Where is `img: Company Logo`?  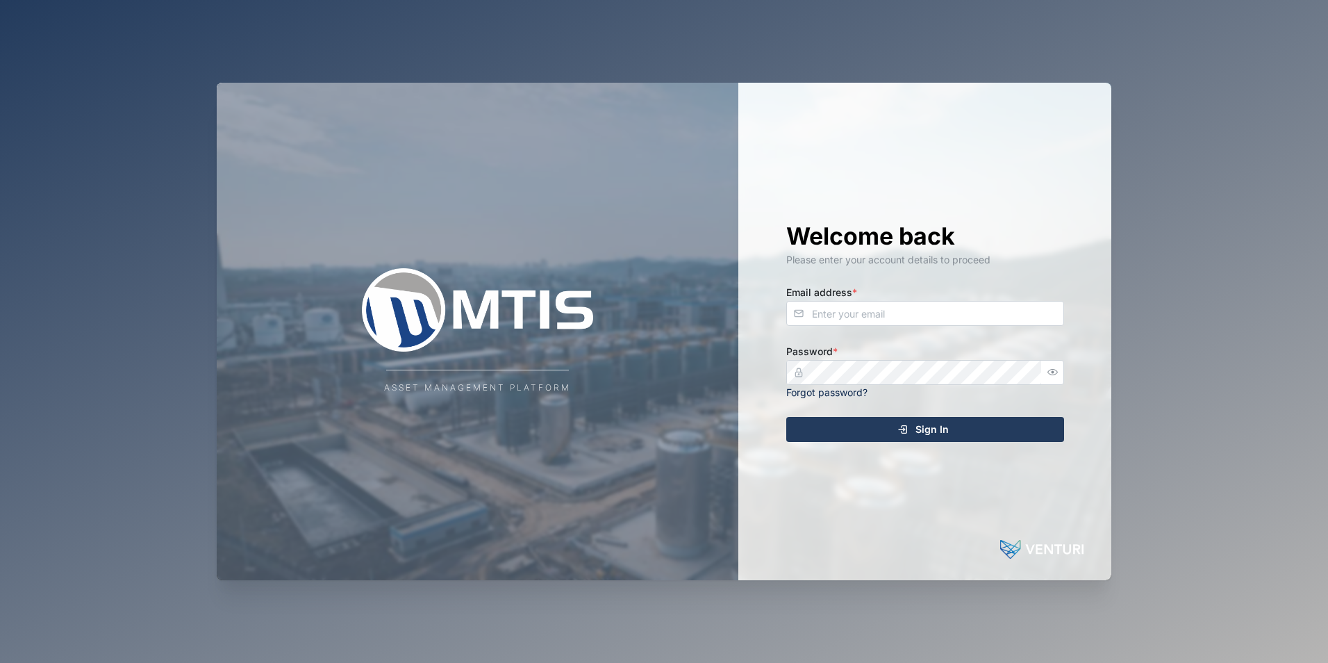
img: Company Logo is located at coordinates (478, 310).